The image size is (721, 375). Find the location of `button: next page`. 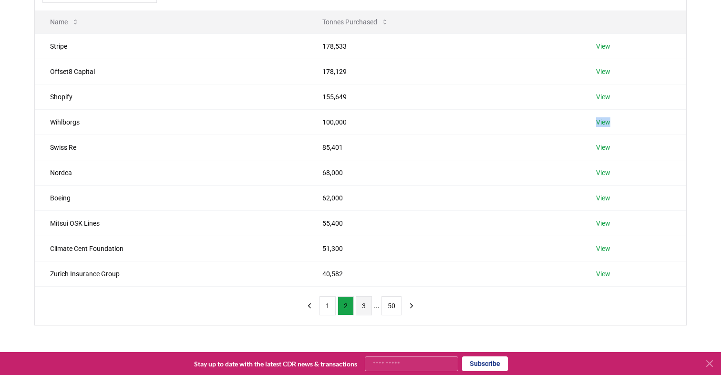

button: next page is located at coordinates (411, 306).